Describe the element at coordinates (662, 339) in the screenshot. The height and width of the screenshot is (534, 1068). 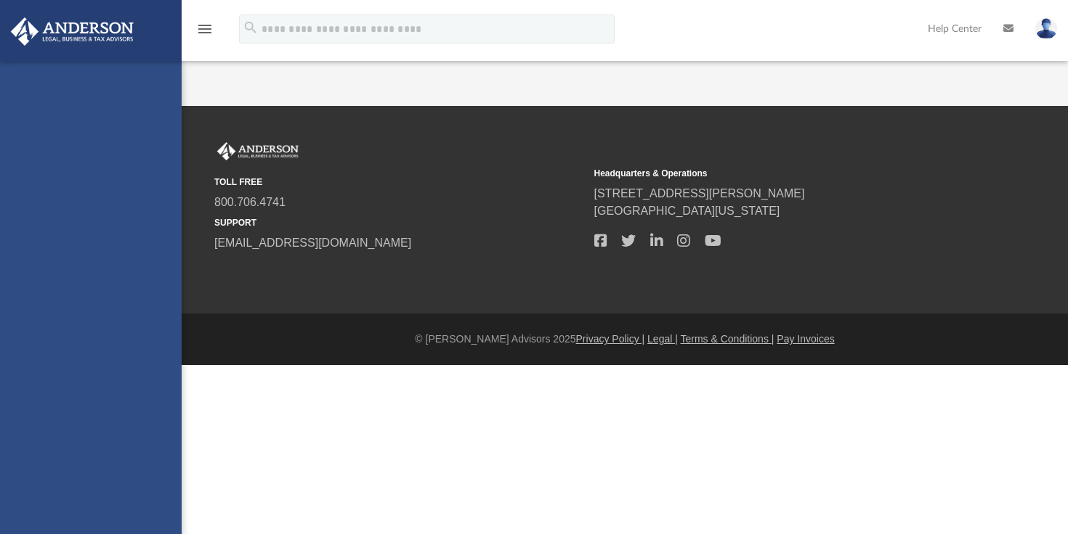
I see `a: Legal |` at that location.